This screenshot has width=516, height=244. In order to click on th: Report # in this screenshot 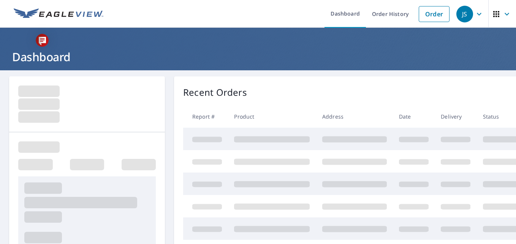, I will do `click(206, 116)`.